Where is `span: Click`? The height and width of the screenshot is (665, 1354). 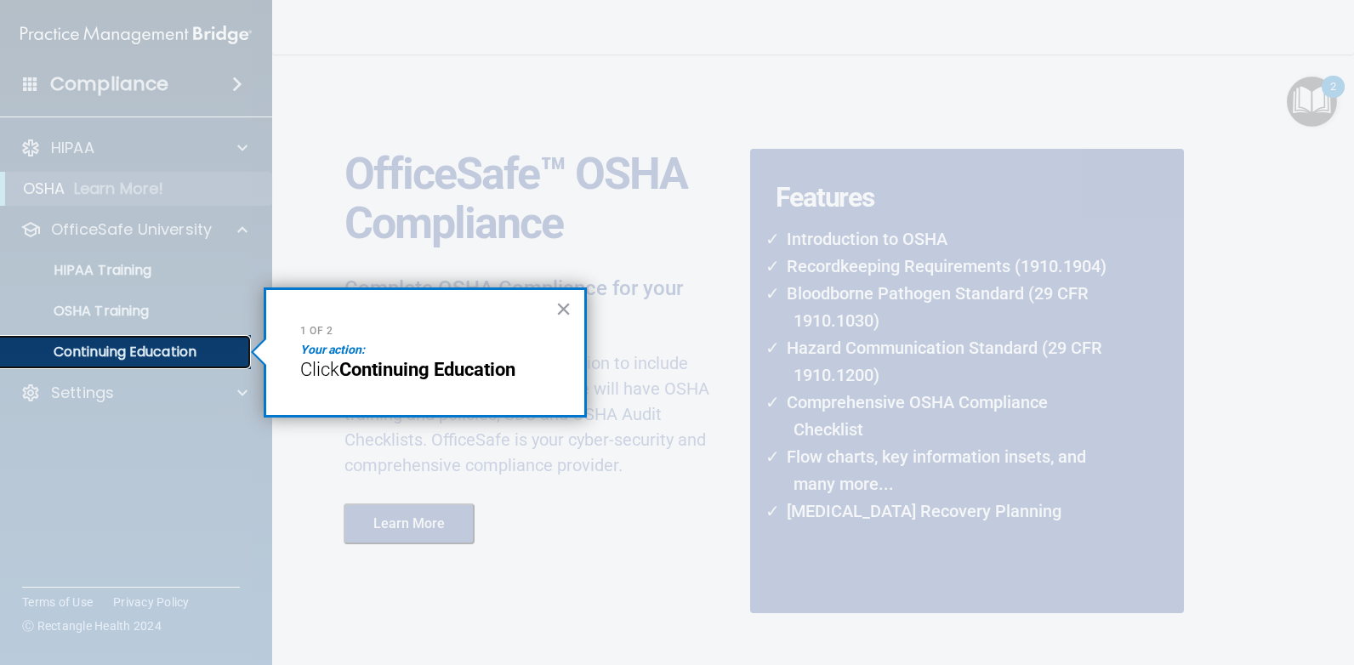 span: Click is located at coordinates (320, 369).